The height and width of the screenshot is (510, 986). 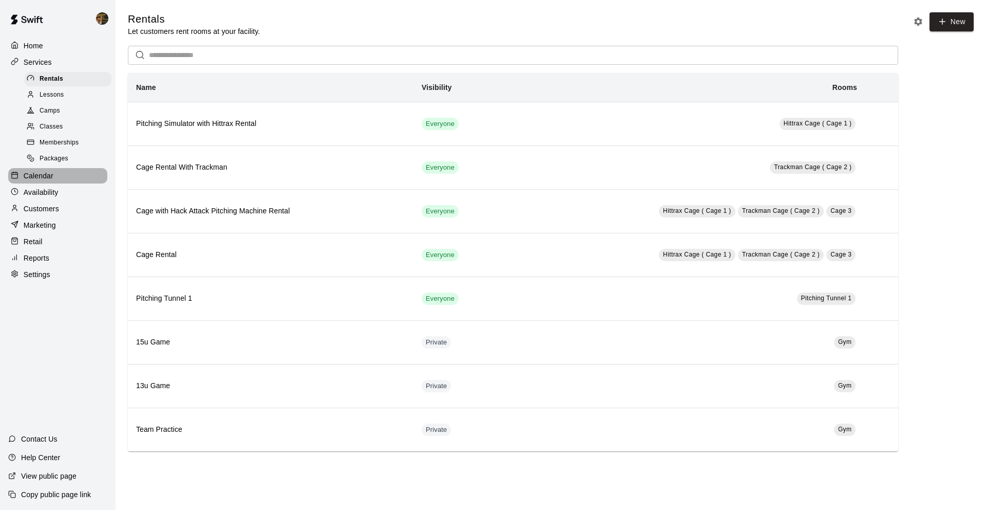 What do you see at coordinates (58, 176) in the screenshot?
I see `div: Calendar` at bounding box center [58, 176].